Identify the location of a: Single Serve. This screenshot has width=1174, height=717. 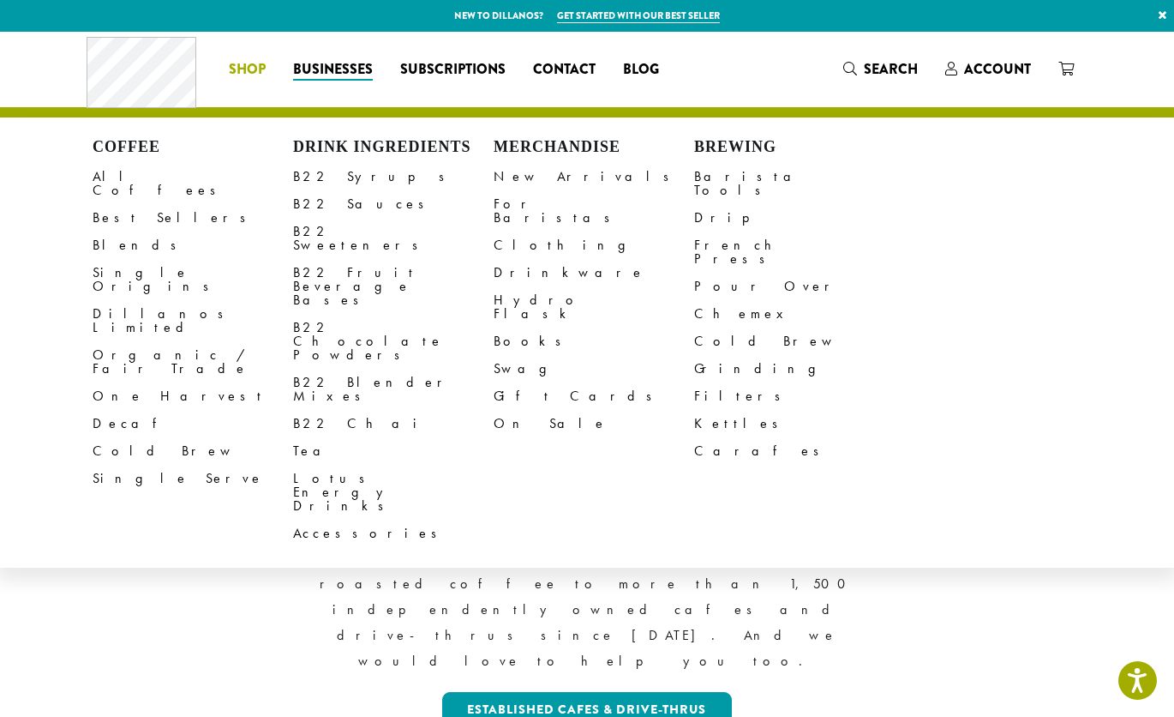
(193, 478).